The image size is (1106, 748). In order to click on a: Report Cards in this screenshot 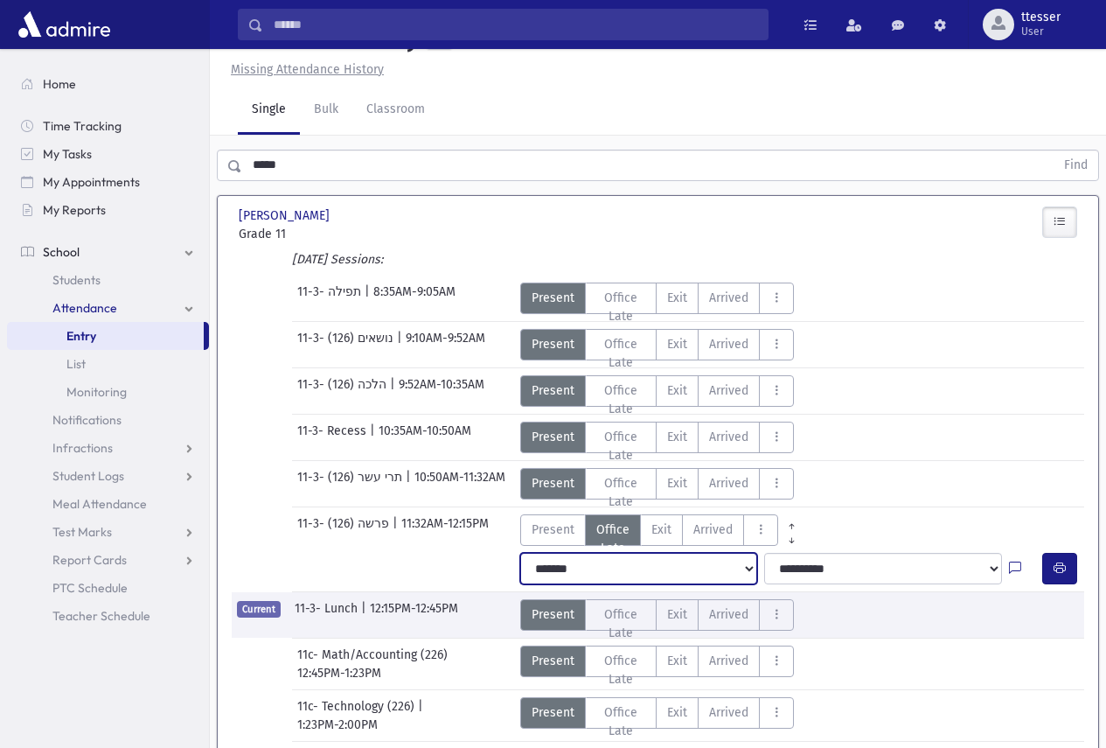, I will do `click(108, 560)`.